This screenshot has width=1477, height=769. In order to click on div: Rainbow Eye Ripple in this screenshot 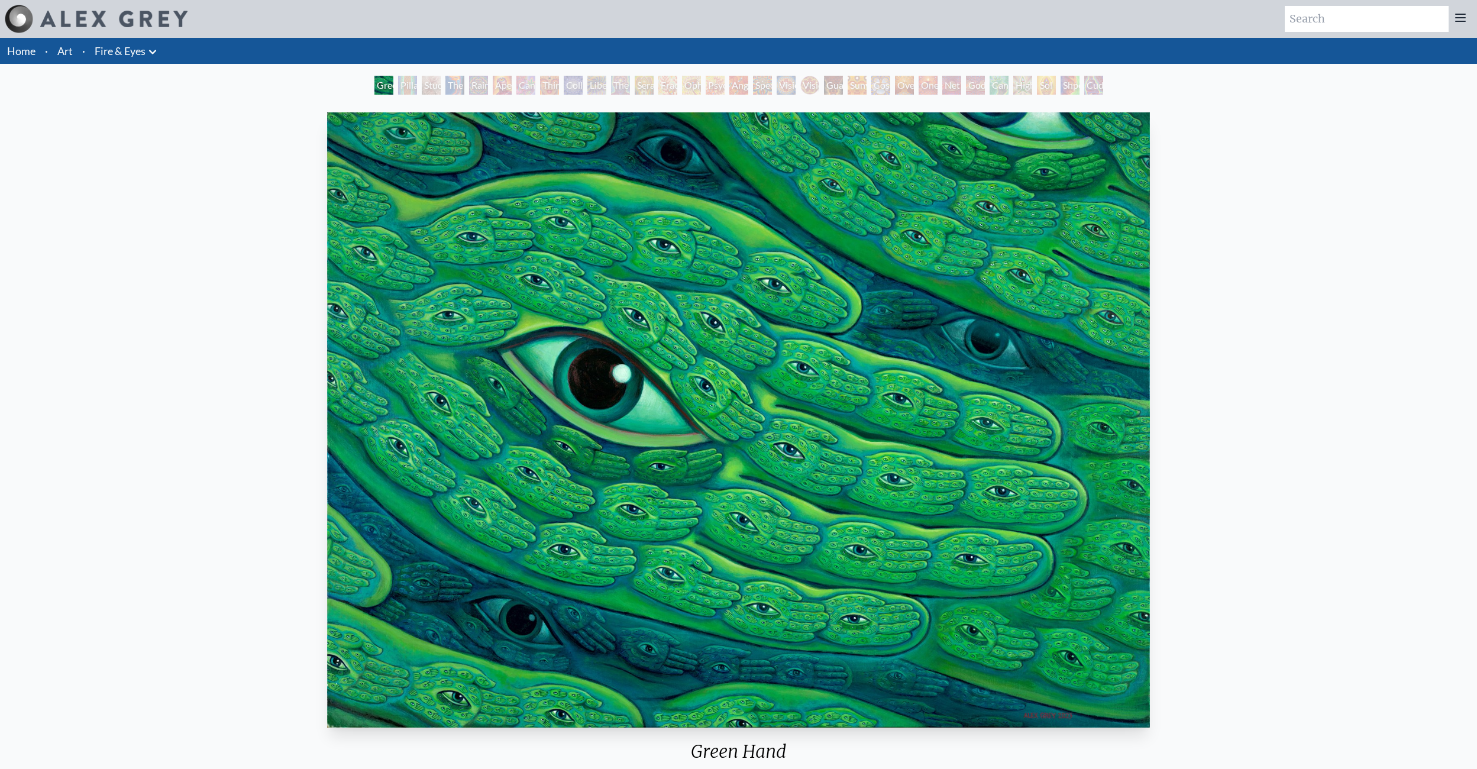, I will do `click(478, 85)`.